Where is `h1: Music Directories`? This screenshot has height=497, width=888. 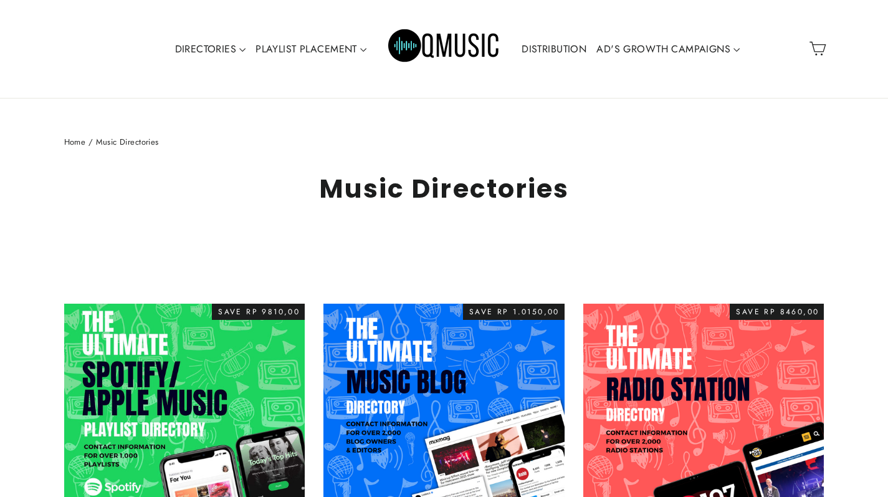 h1: Music Directories is located at coordinates (444, 188).